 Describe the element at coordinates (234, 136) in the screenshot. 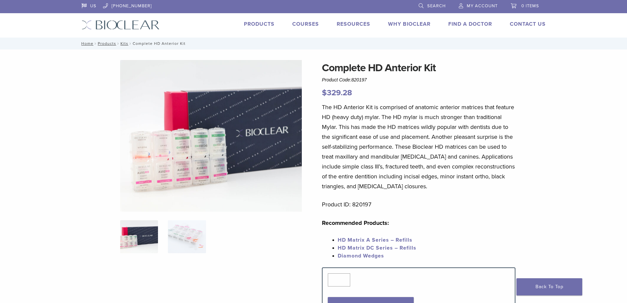

I see `img: IMG_8088 (1)` at that location.